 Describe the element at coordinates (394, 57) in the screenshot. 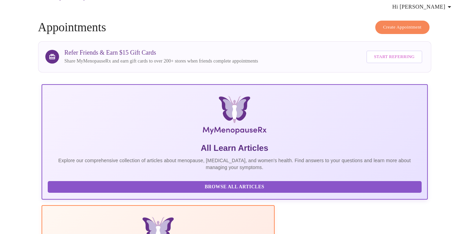

I see `button: Start Referring` at that location.